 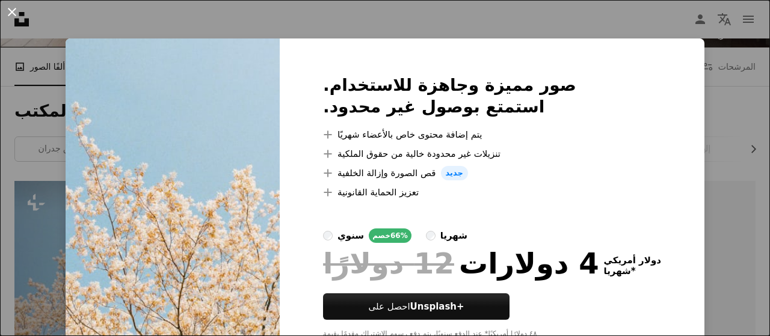 What do you see at coordinates (351, 236) in the screenshot?
I see `font: سنوي` at bounding box center [351, 236].